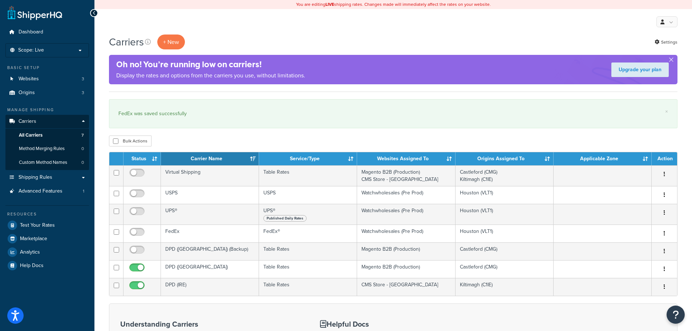 This screenshot has height=331, width=692. I want to click on th: Action, so click(664, 159).